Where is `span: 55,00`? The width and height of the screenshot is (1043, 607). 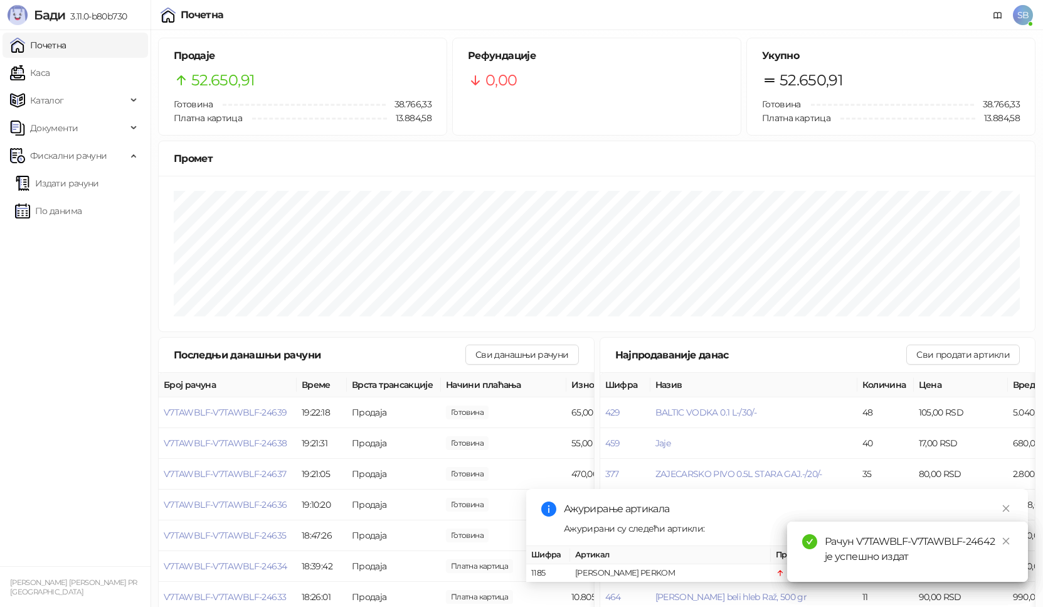
span: 55,00 is located at coordinates (467, 443).